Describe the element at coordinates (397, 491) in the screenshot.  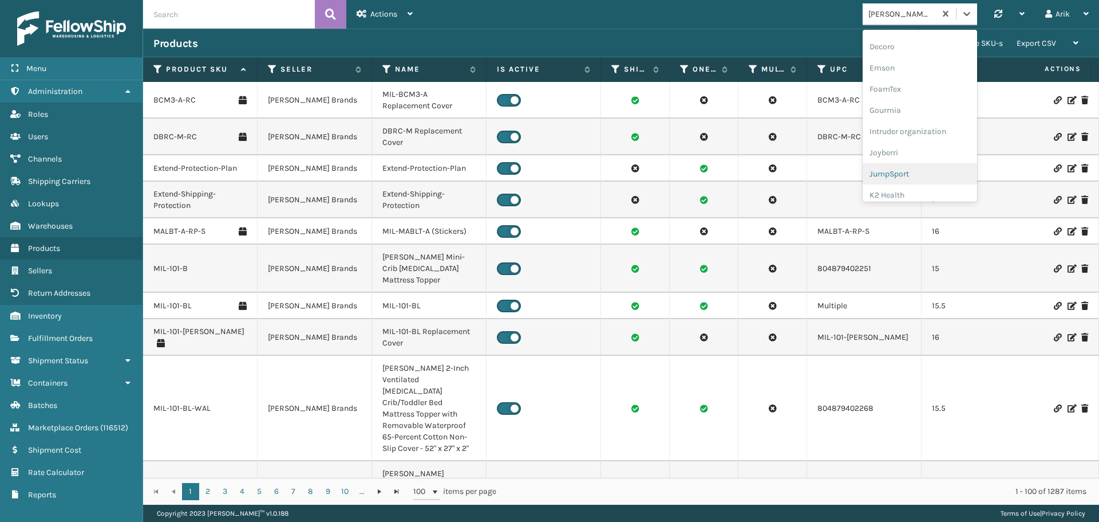
I see `span: Go to the last page` at that location.